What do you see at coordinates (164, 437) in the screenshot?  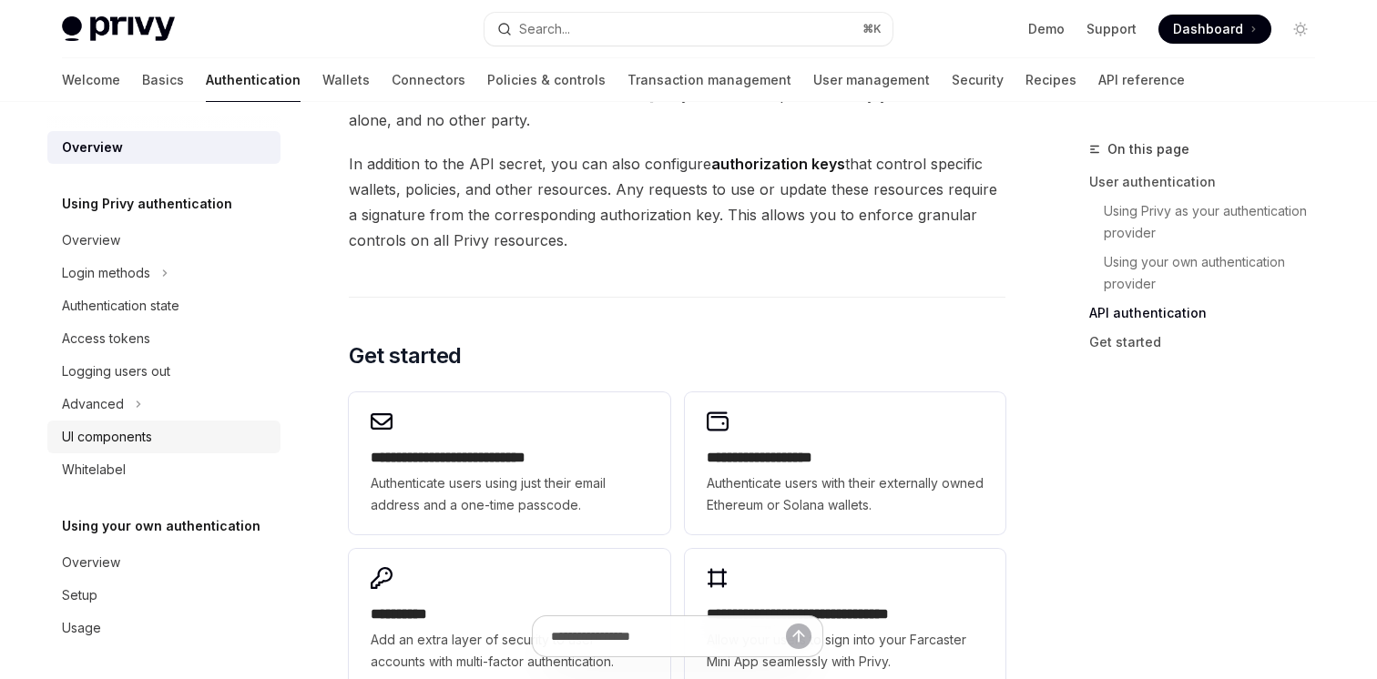 I see `a: UI components` at bounding box center [164, 437].